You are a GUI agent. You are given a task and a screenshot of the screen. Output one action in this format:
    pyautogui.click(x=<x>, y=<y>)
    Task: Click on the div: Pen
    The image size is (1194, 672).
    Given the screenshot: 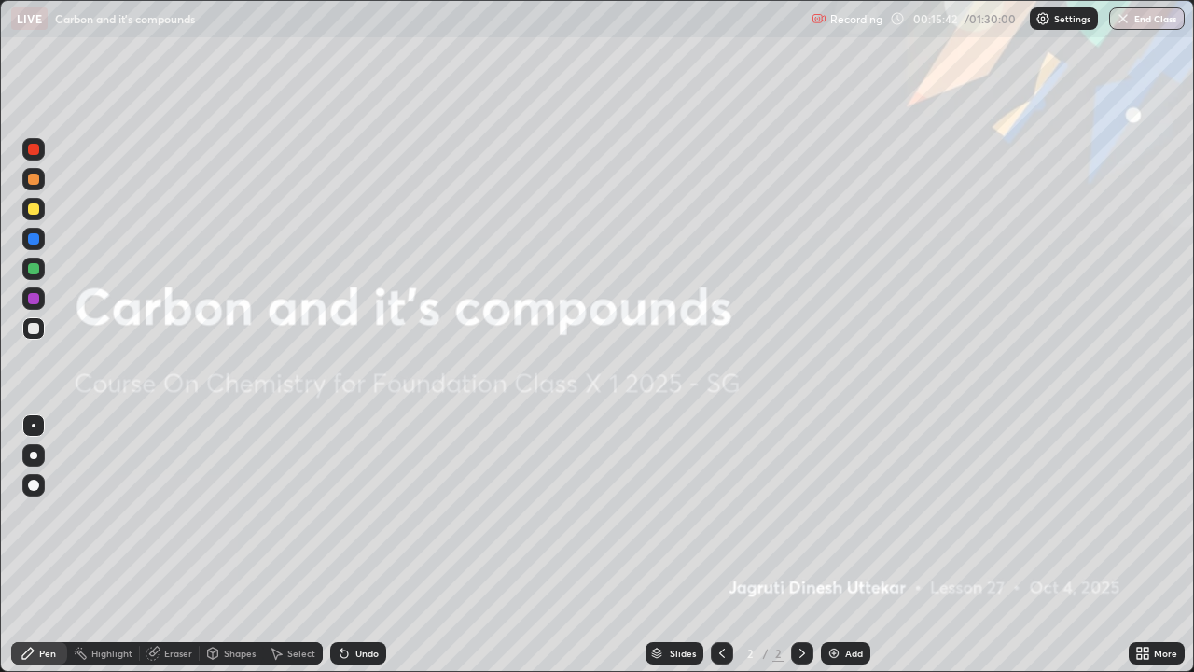 What is the action you would take?
    pyautogui.click(x=48, y=653)
    